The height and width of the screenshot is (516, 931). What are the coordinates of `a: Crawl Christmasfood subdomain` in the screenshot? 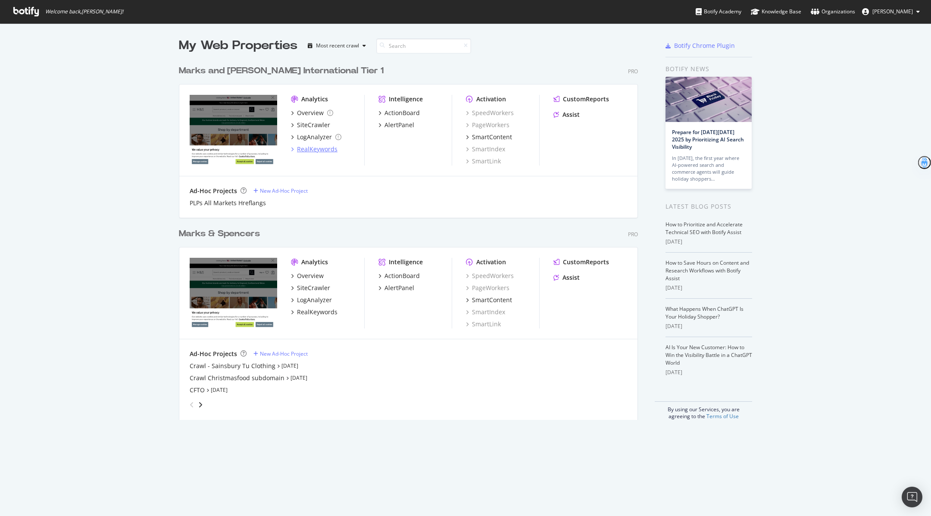 It's located at (237, 378).